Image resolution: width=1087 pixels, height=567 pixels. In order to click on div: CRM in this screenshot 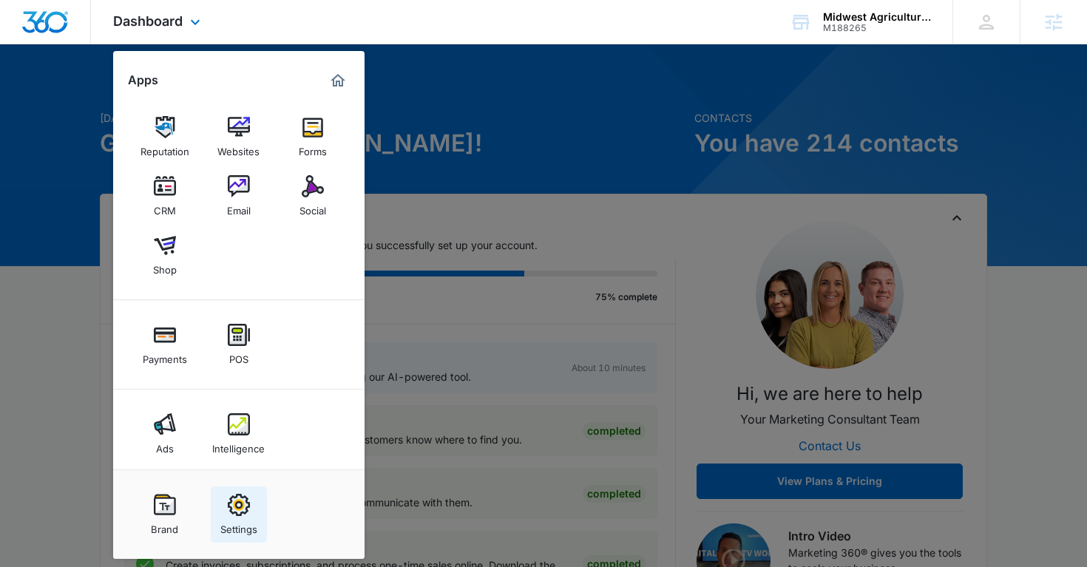, I will do `click(165, 207)`.